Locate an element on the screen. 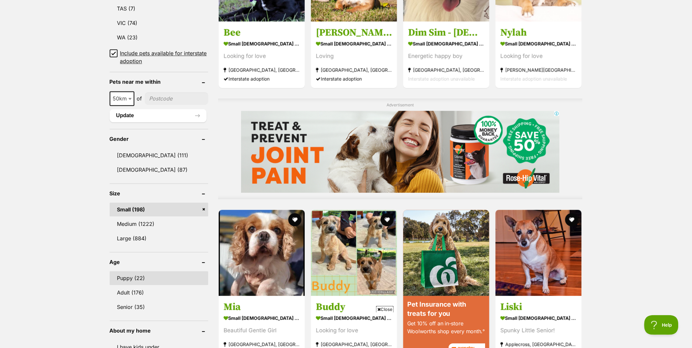  img: Liski - Chihuahua x Jack Russell Terrier Dog is located at coordinates (538, 253).